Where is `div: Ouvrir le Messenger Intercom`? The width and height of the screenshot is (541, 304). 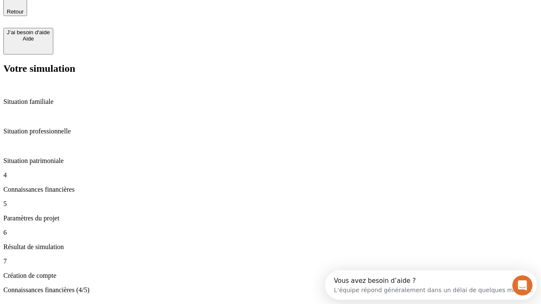
div: Ouvrir le Messenger Intercom is located at coordinates (118, 15).